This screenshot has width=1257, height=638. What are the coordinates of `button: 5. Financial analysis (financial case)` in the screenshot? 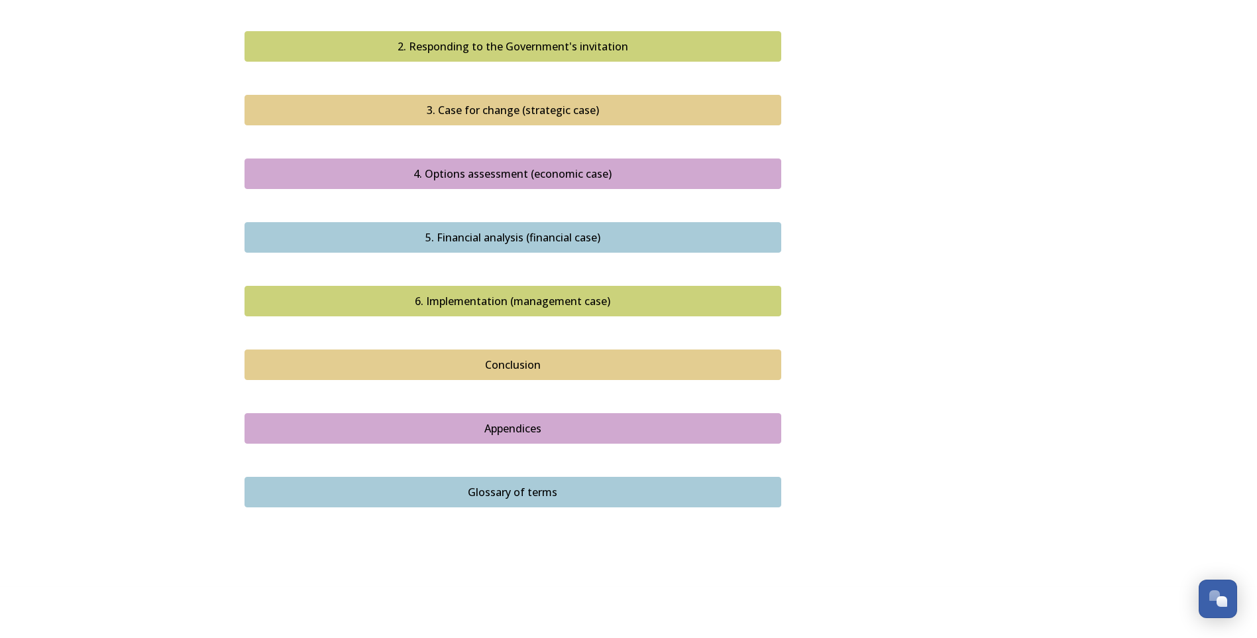 It's located at (513, 237).